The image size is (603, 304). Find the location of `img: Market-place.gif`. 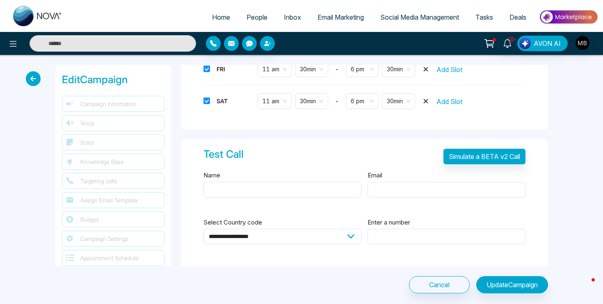

img: Market-place.gif is located at coordinates (568, 17).